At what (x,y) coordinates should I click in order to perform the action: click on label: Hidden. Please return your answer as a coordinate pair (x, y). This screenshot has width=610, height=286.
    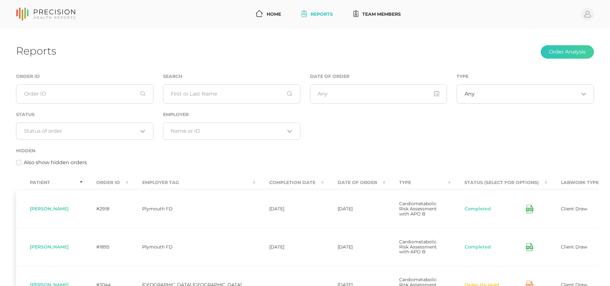
    Looking at the image, I should click on (26, 151).